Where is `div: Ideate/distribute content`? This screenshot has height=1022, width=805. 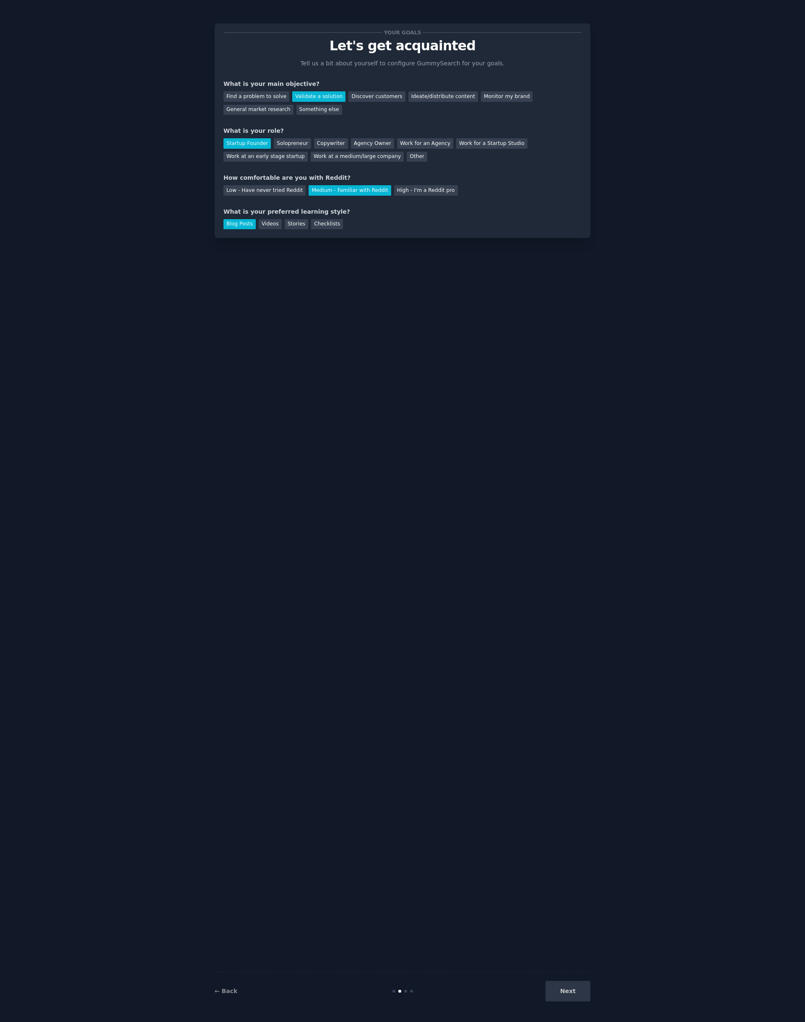
div: Ideate/distribute content is located at coordinates (443, 96).